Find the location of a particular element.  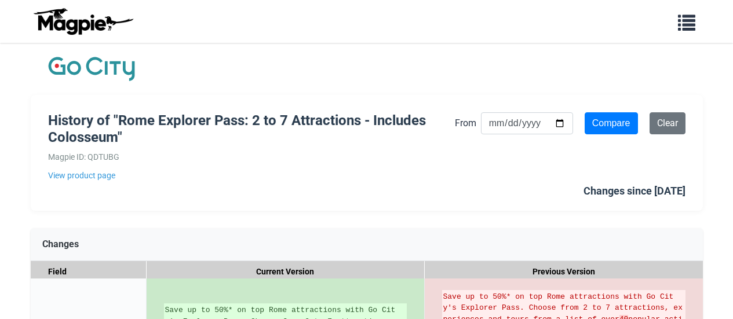

h1: History of "Rome Explorer Pass: 2 to 7 Attractions - Includes Colosseum" is located at coordinates (251, 129).